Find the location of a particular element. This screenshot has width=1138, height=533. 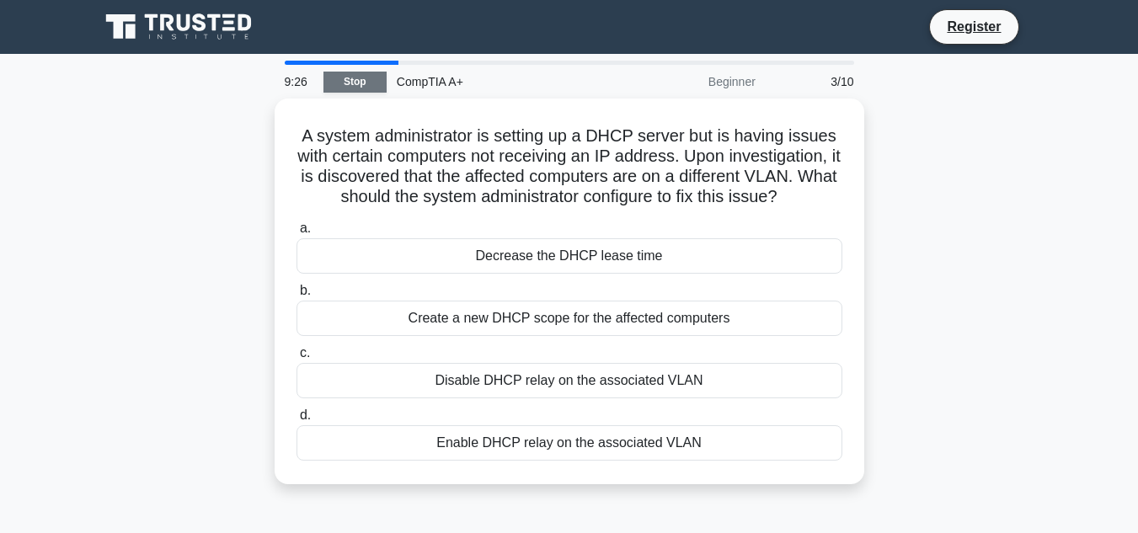

span: d. is located at coordinates (305, 415).